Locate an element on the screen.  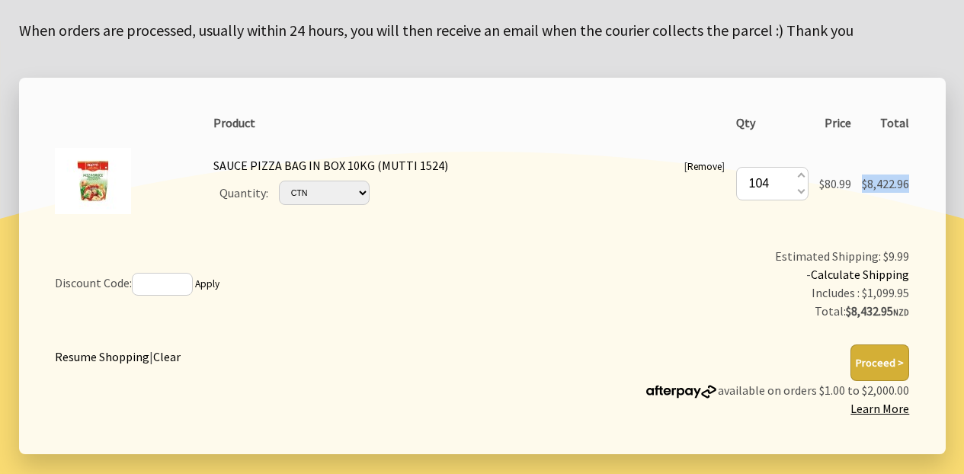
img: Afterpay is located at coordinates (681, 392).